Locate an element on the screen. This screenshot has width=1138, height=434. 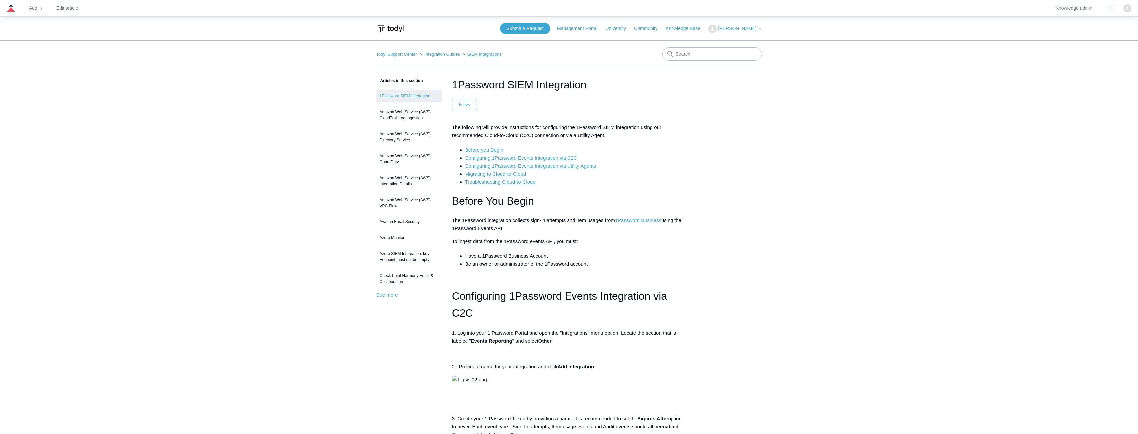
strong: Add Integration is located at coordinates (576, 366).